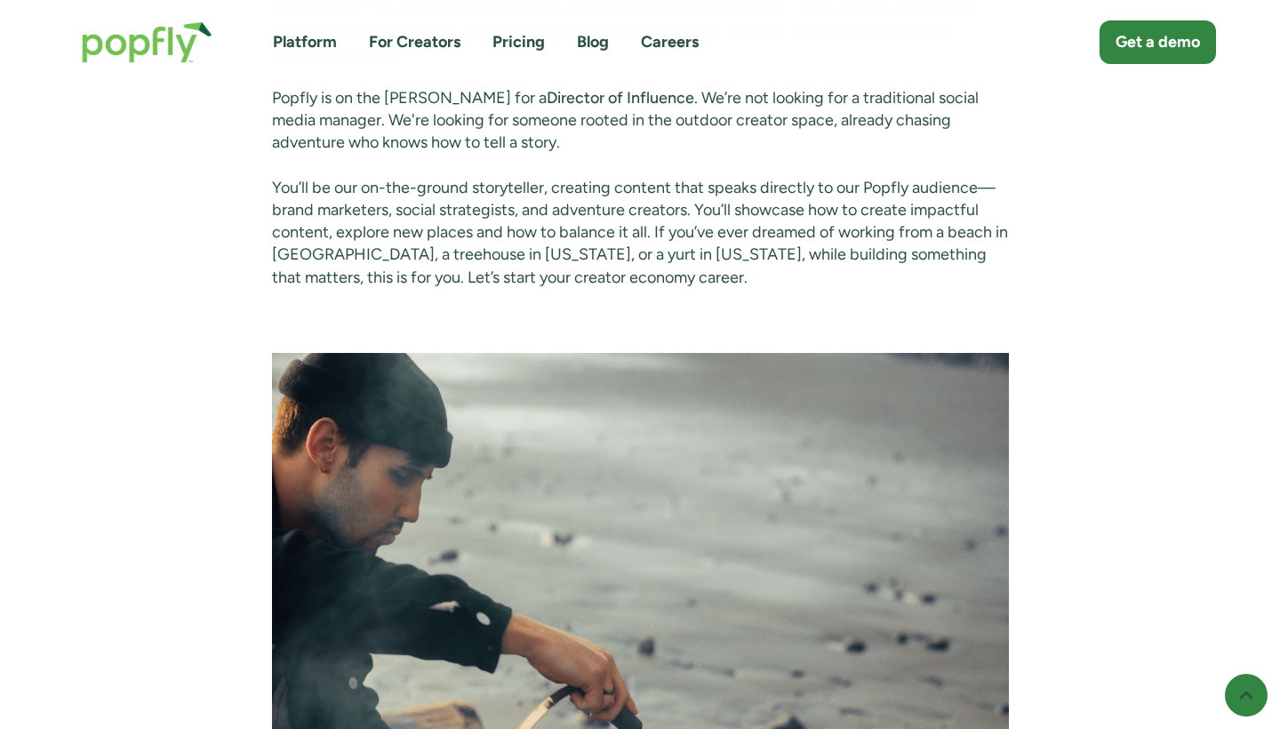 The height and width of the screenshot is (729, 1280). What do you see at coordinates (593, 42) in the screenshot?
I see `a: Blog` at bounding box center [593, 42].